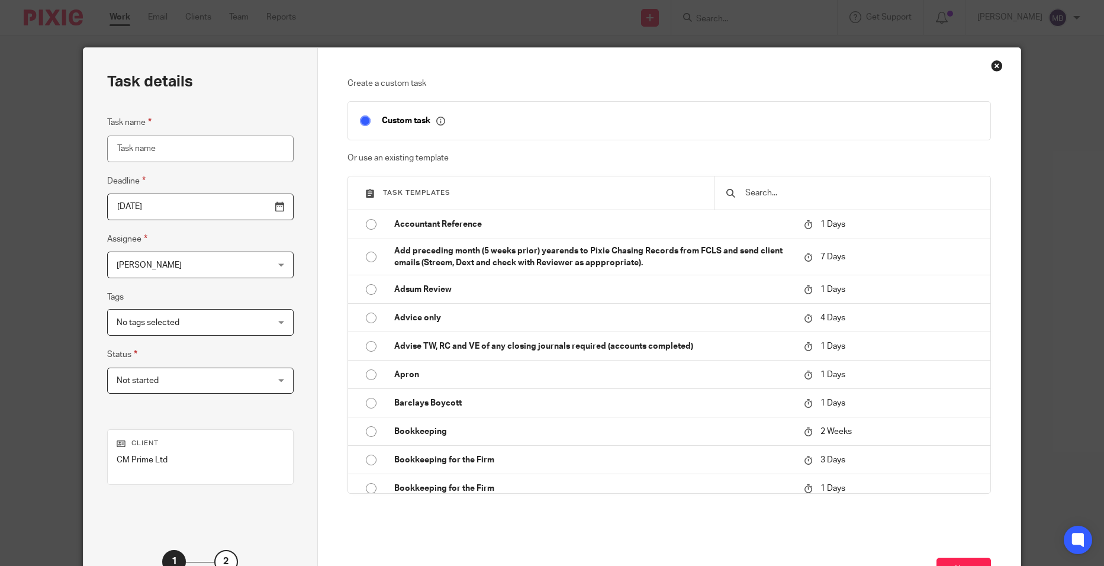  I want to click on p: Custom task, so click(413, 121).